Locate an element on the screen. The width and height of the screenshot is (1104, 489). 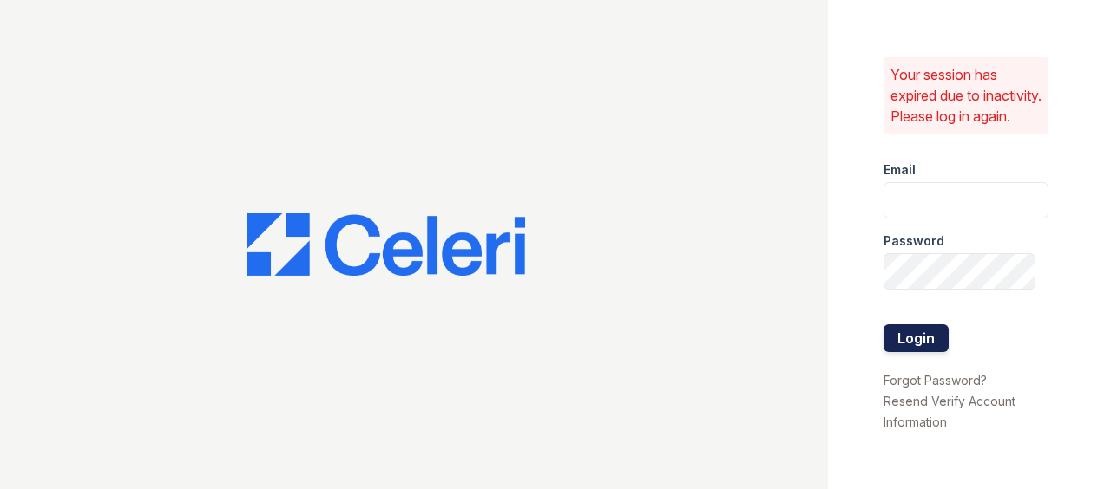
label: Email is located at coordinates (899, 170).